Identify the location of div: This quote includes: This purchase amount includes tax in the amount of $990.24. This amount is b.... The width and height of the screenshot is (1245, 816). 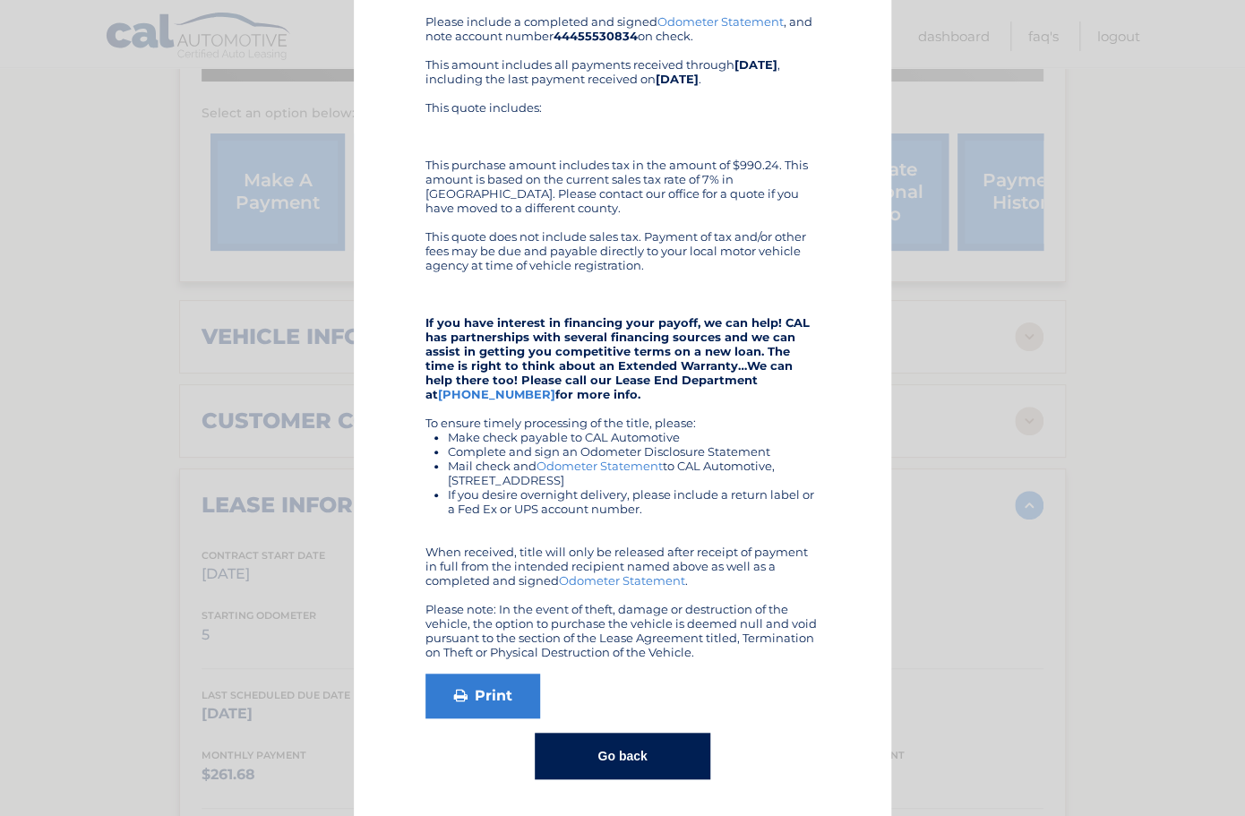
(622, 158).